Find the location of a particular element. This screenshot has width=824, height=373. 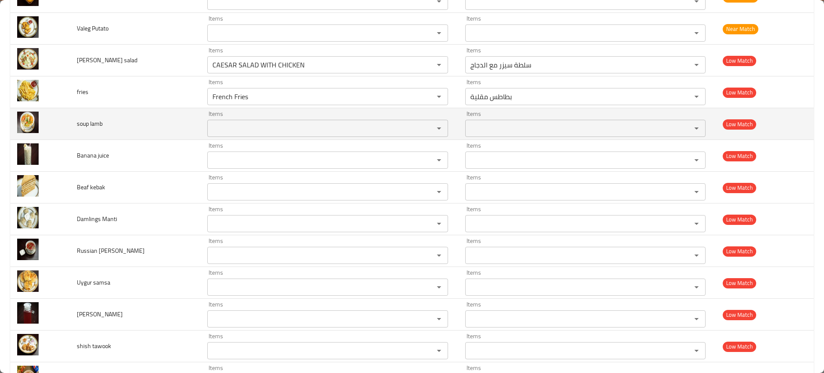

span: Valeg Putato is located at coordinates (93, 28).